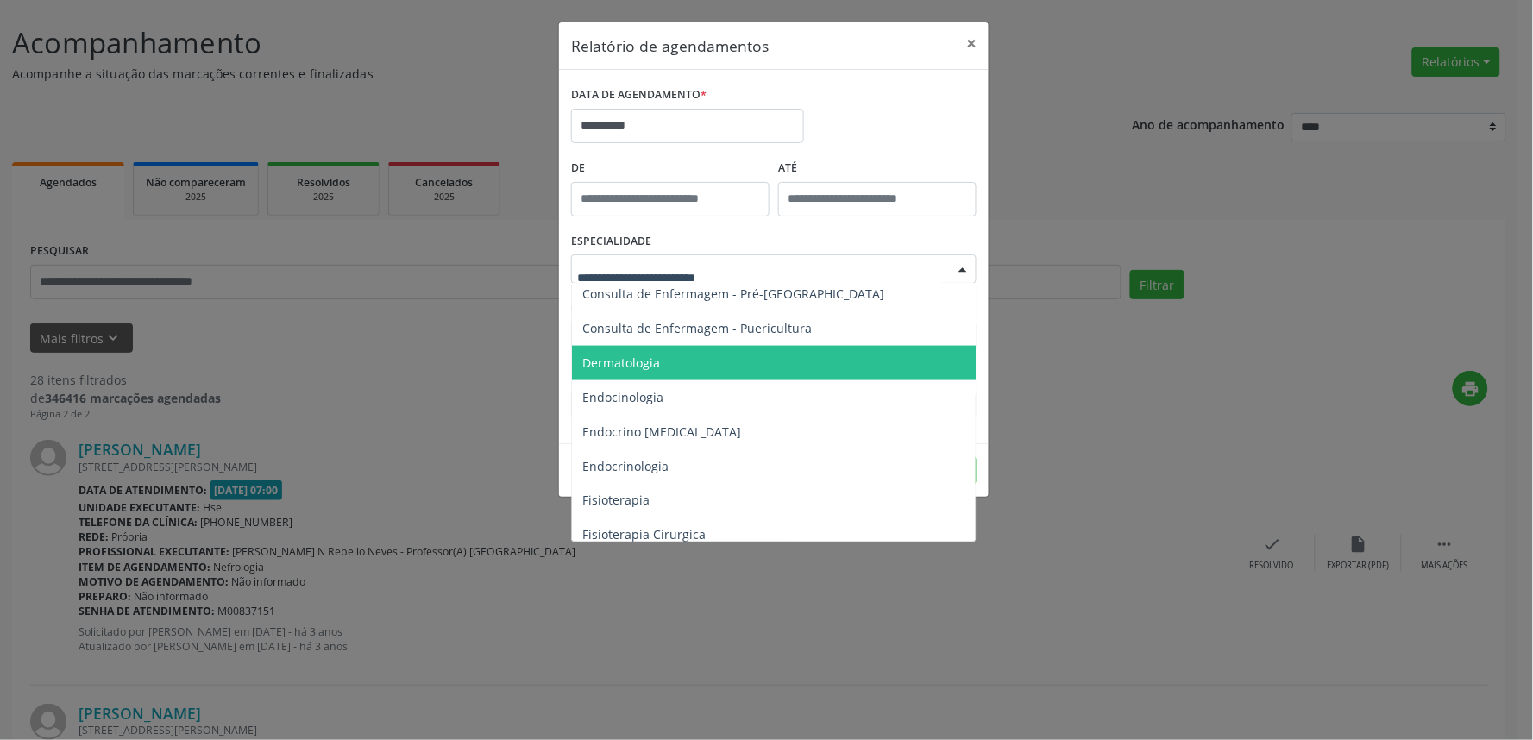 The height and width of the screenshot is (740, 1533). I want to click on label: De, so click(670, 168).